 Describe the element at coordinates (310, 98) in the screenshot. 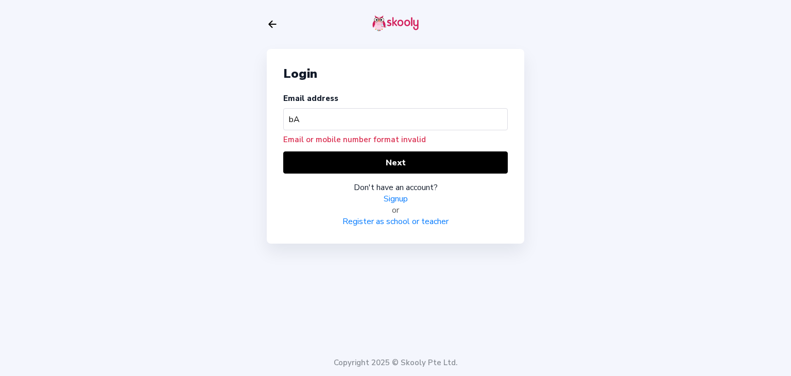

I see `label: Email address` at that location.